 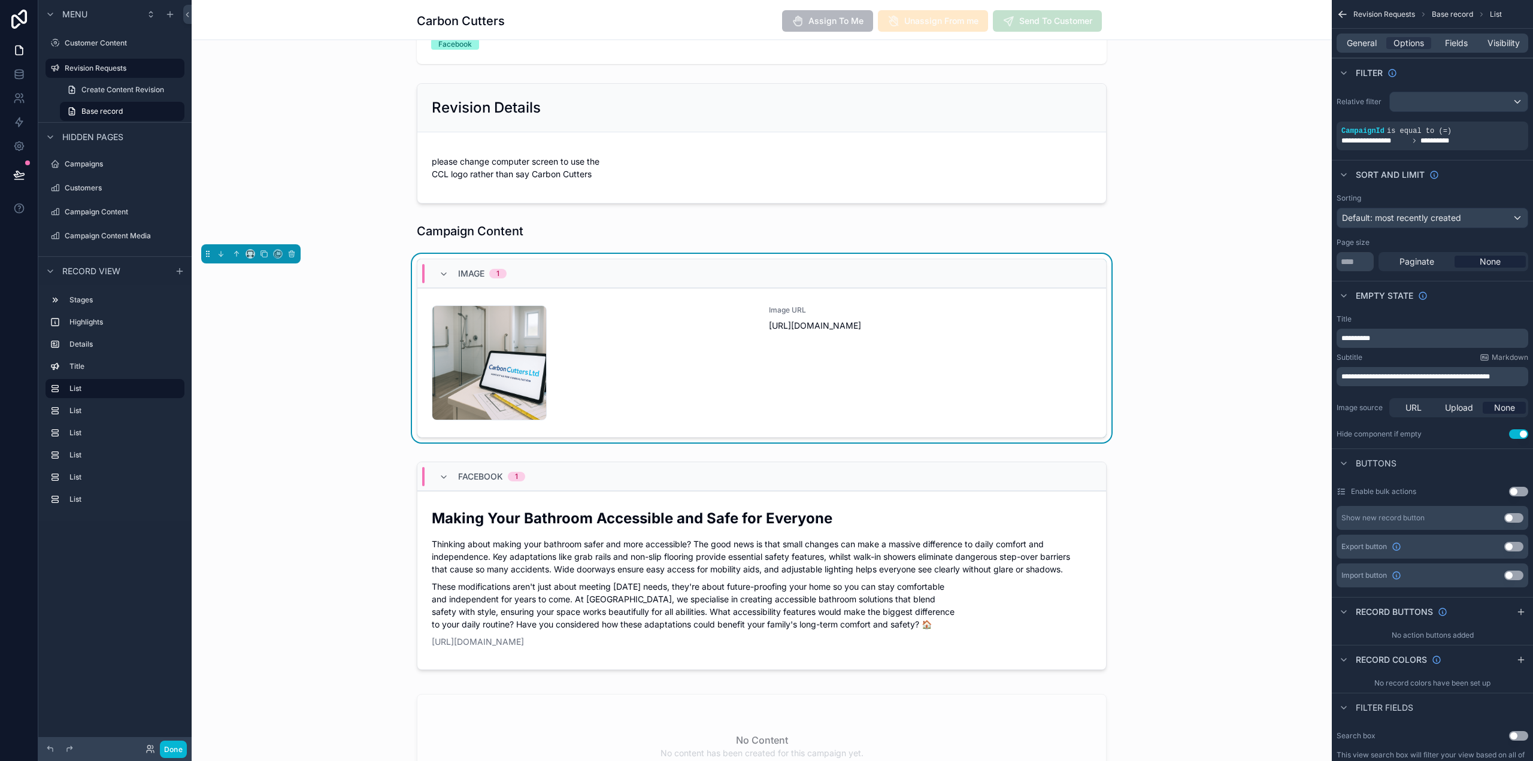 What do you see at coordinates (115, 212) in the screenshot?
I see `a: Campaign Content` at bounding box center [115, 212].